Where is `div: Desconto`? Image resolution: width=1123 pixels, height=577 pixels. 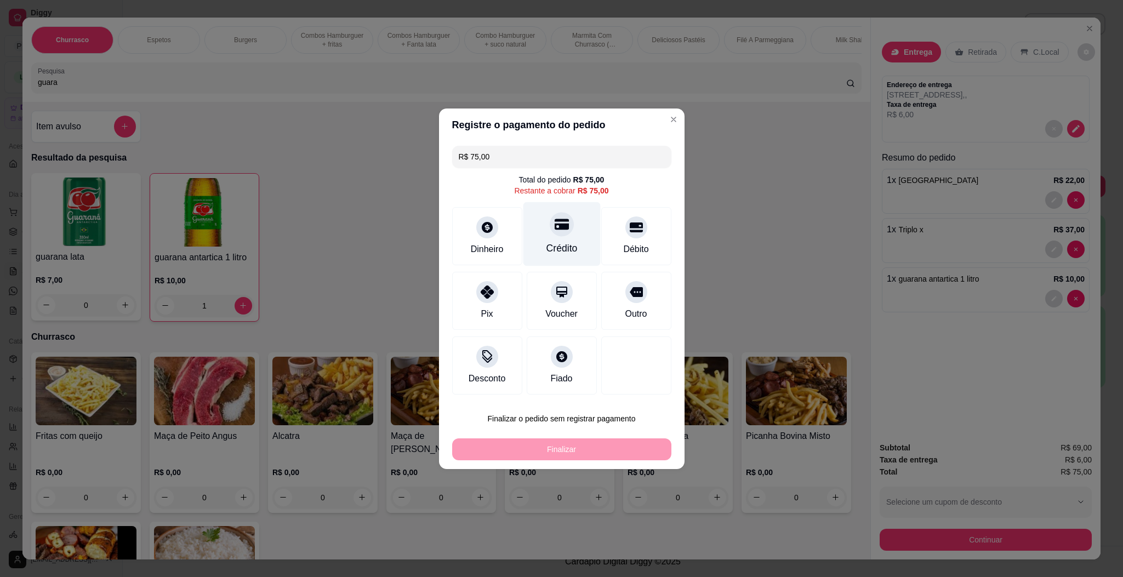
div: Desconto is located at coordinates (487, 379).